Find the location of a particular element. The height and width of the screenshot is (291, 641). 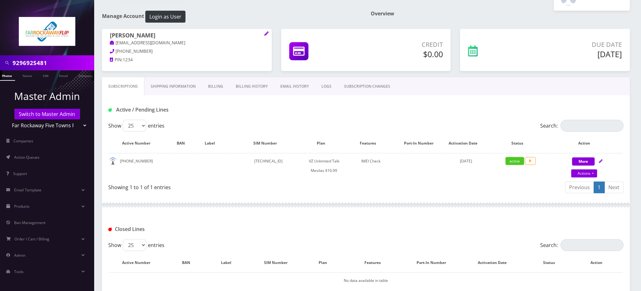

h1: Overview is located at coordinates (501, 14).